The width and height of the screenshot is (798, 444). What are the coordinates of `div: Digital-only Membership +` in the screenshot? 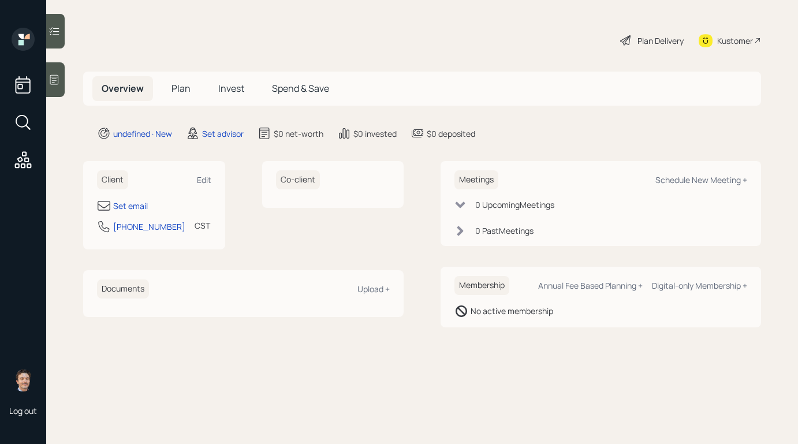 It's located at (699, 285).